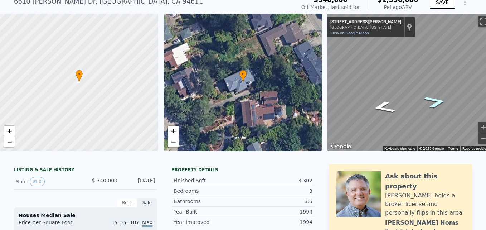 The image size is (486, 230). I want to click on a: View on Google Maps, so click(350, 33).